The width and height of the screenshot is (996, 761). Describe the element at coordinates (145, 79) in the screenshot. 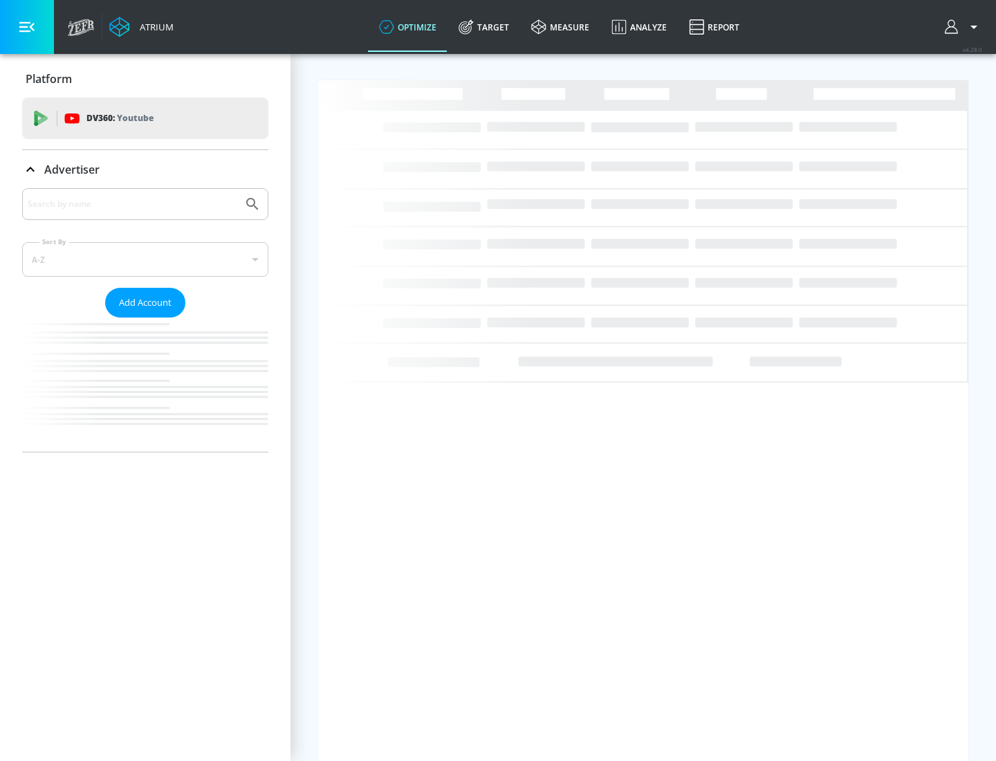

I see `div: Platform` at that location.